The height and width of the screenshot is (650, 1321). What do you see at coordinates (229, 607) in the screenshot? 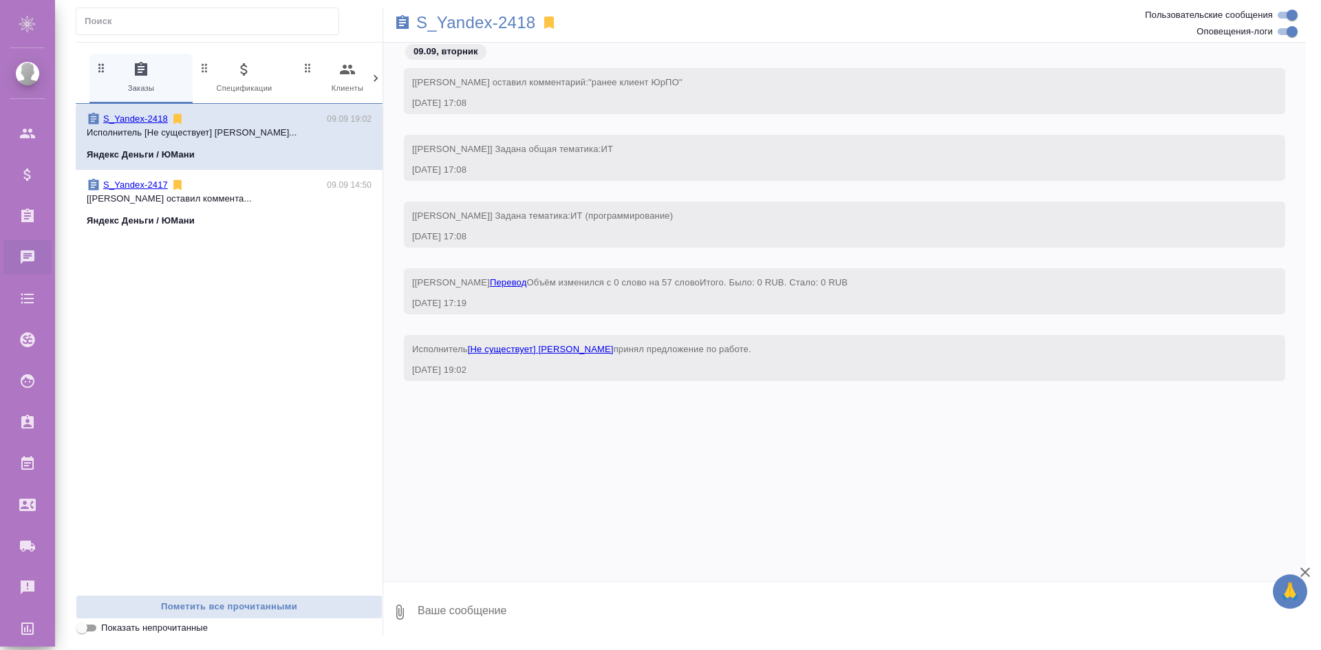
I see `span: Пометить все прочитанными` at bounding box center [229, 607].